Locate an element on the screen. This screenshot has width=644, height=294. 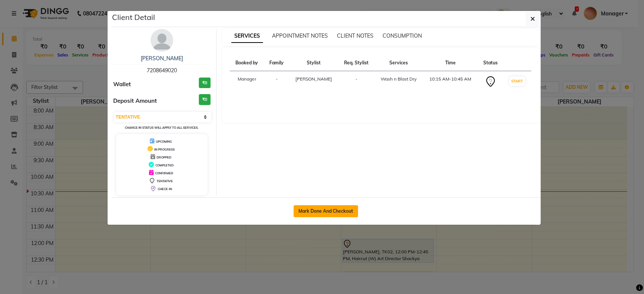
th: Stylist is located at coordinates (313, 63).